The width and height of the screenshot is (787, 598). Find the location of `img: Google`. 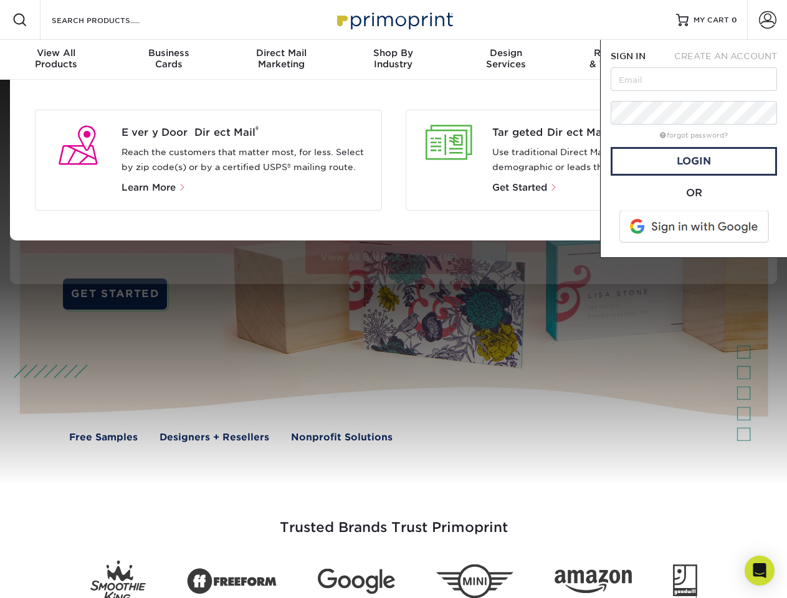

img: Google is located at coordinates (357, 582).